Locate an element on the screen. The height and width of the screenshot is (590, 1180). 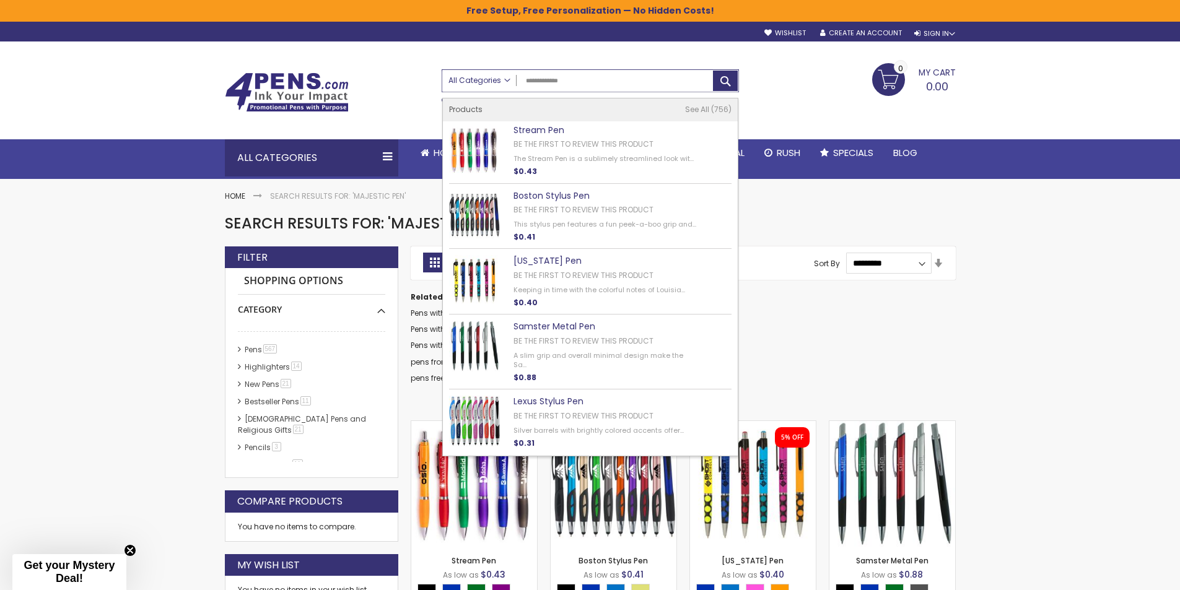
a: Pens with A Lifh is located at coordinates (439, 329).